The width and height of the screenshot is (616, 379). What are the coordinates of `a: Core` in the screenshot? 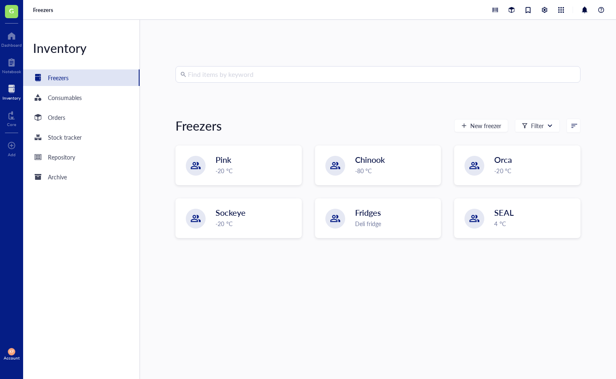 It's located at (12, 118).